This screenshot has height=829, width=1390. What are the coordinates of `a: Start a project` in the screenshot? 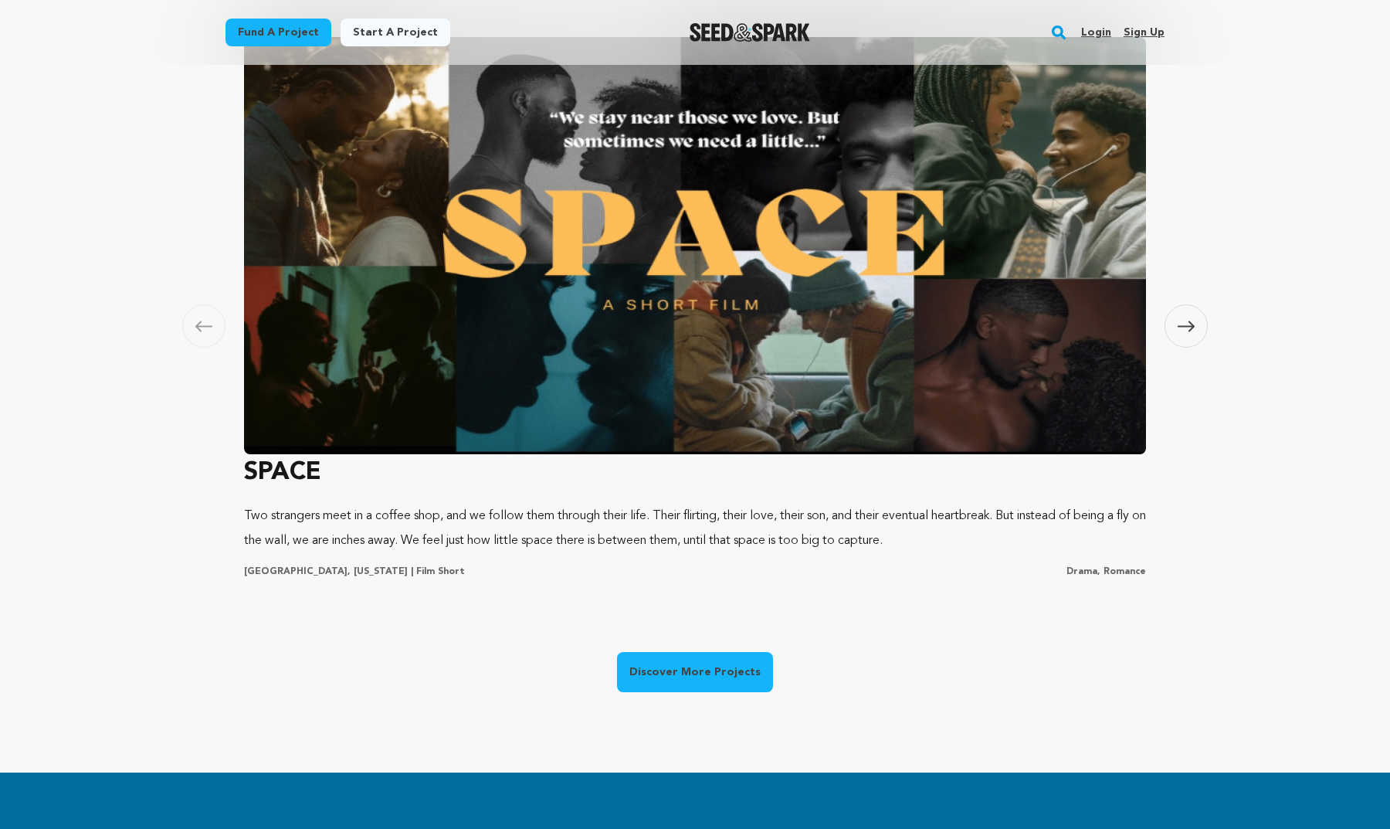 It's located at (395, 32).